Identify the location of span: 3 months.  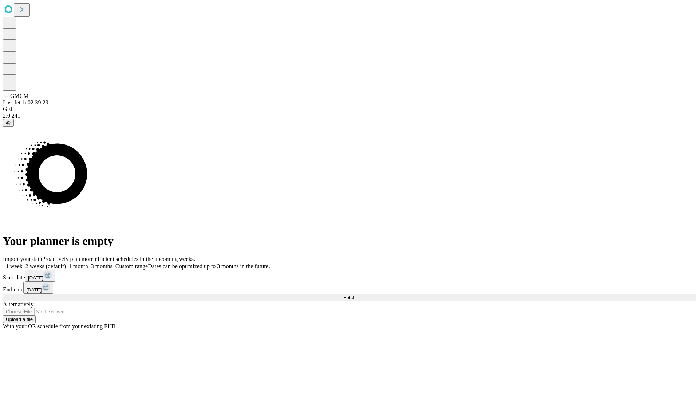
(102, 266).